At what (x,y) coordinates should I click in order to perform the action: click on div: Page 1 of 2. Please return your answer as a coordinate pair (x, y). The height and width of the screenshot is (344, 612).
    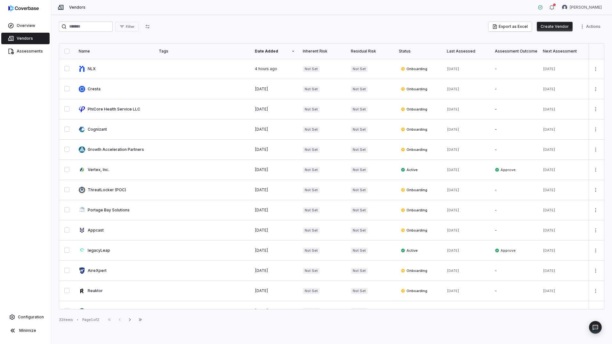
    Looking at the image, I should click on (91, 319).